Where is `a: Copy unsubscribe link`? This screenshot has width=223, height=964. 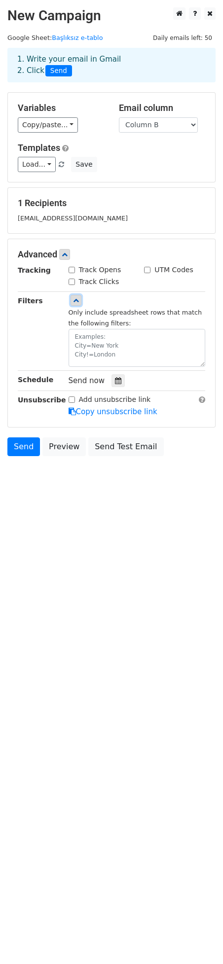 a: Copy unsubscribe link is located at coordinates (113, 412).